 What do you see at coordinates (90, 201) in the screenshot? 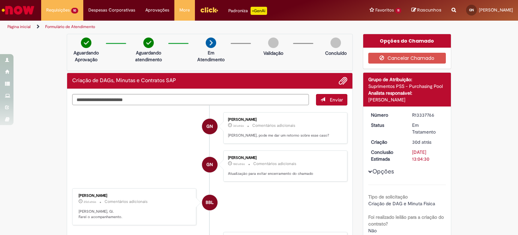
I see `time: 04/08/2025 11:28:53` at bounding box center [90, 201].